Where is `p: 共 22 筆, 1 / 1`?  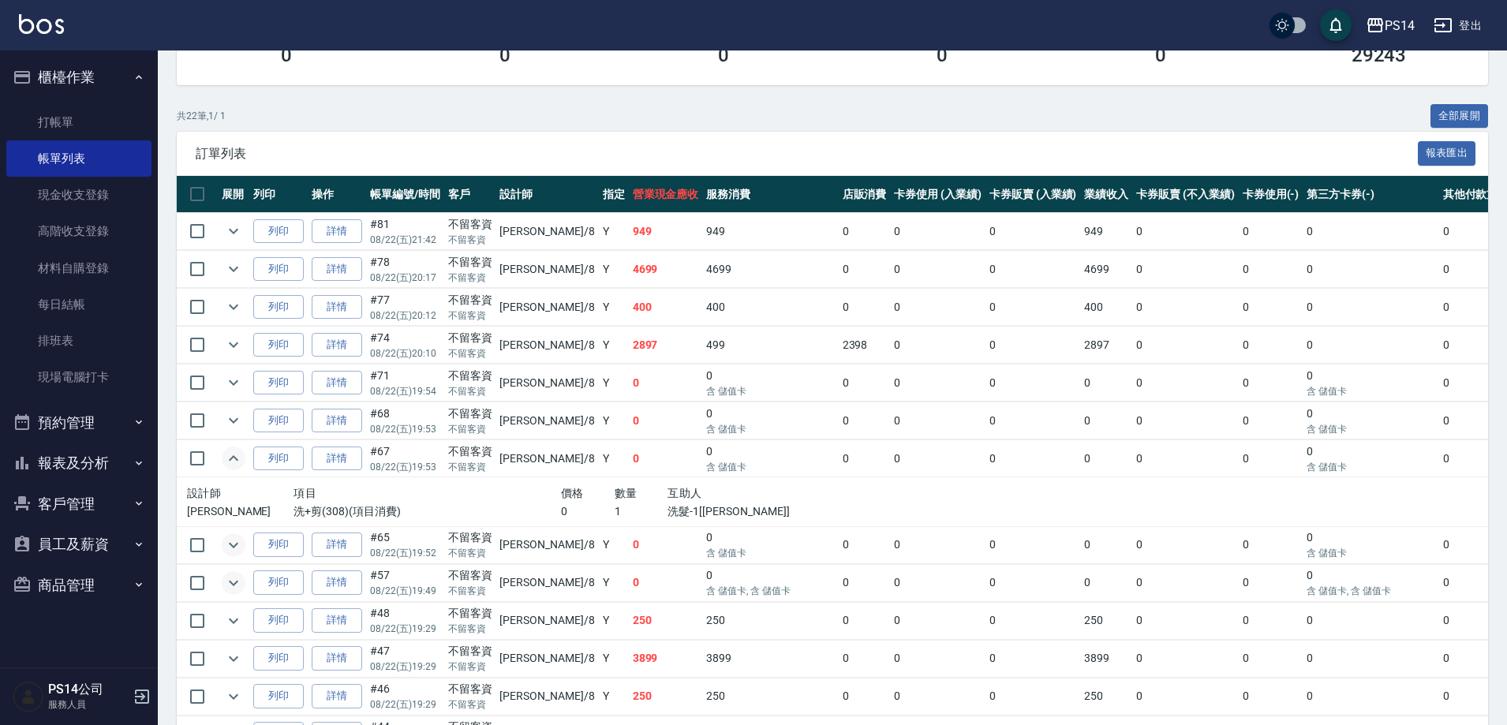 p: 共 22 筆, 1 / 1 is located at coordinates (201, 116).